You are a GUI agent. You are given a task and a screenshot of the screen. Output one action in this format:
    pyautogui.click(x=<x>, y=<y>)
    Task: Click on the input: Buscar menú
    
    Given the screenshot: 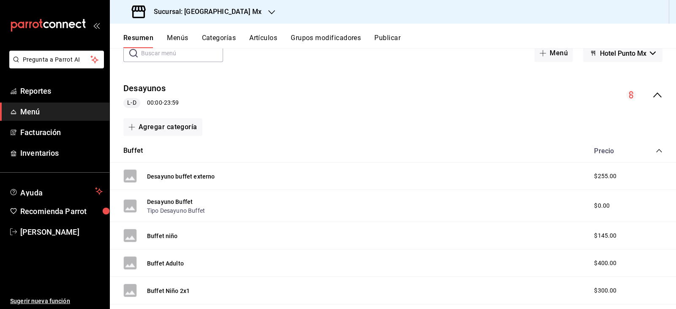 What is the action you would take?
    pyautogui.click(x=182, y=53)
    